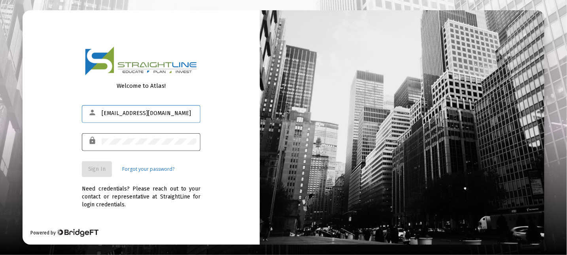  I want to click on a: Forgot your password?, so click(148, 169).